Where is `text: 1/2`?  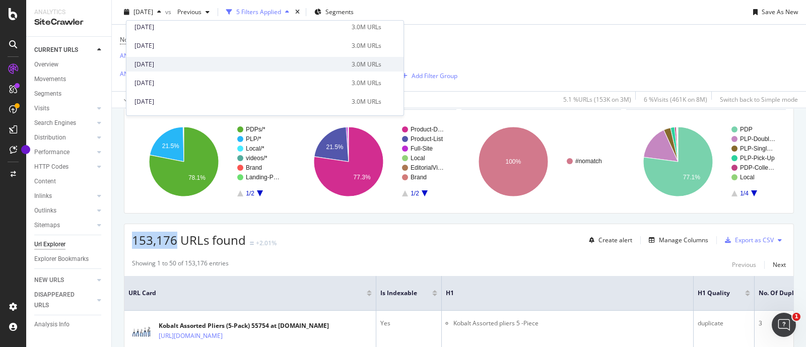
text: 1/2 is located at coordinates (415, 194).